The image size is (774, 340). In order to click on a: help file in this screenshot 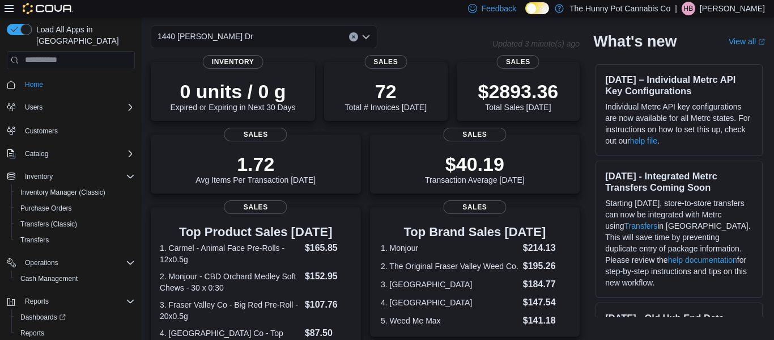, I will do `click(644, 141)`.